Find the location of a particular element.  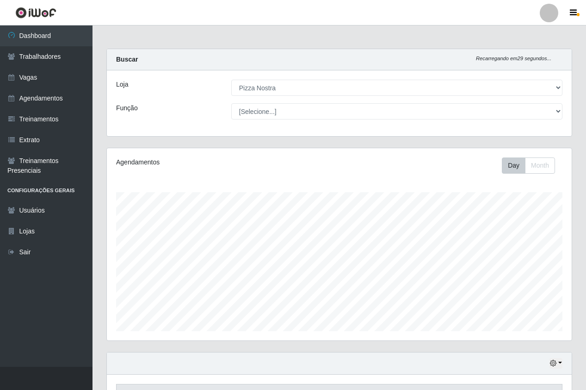

label: Loja is located at coordinates (122, 84).